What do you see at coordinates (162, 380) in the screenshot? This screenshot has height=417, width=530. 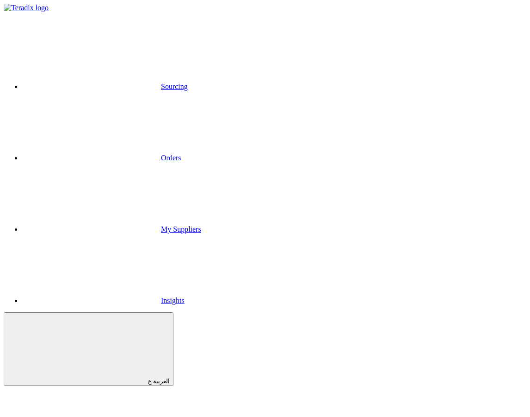 I see `span: العربية` at bounding box center [162, 380].